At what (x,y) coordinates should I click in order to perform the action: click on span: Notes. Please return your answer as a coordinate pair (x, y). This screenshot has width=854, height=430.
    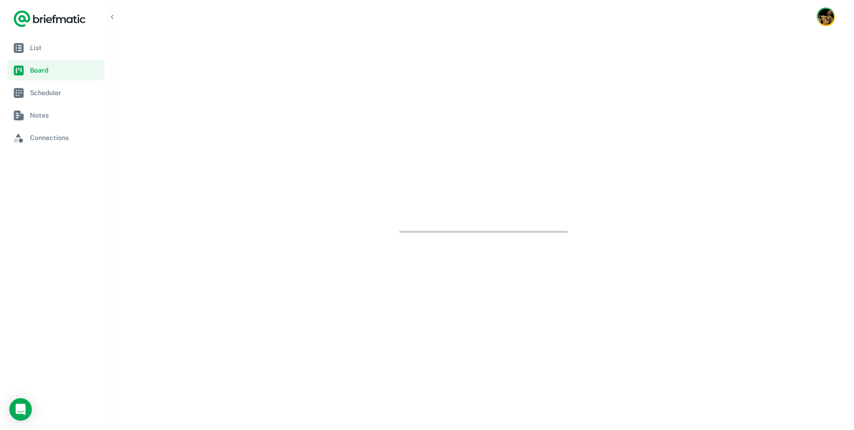
    Looking at the image, I should click on (65, 115).